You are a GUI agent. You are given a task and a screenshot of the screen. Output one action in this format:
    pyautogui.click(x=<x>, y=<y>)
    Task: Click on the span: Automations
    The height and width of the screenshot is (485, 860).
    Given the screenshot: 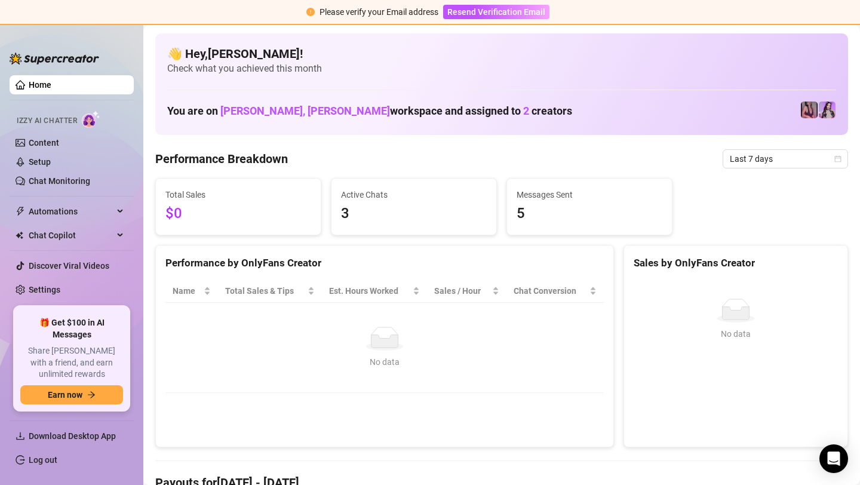 What is the action you would take?
    pyautogui.click(x=71, y=211)
    